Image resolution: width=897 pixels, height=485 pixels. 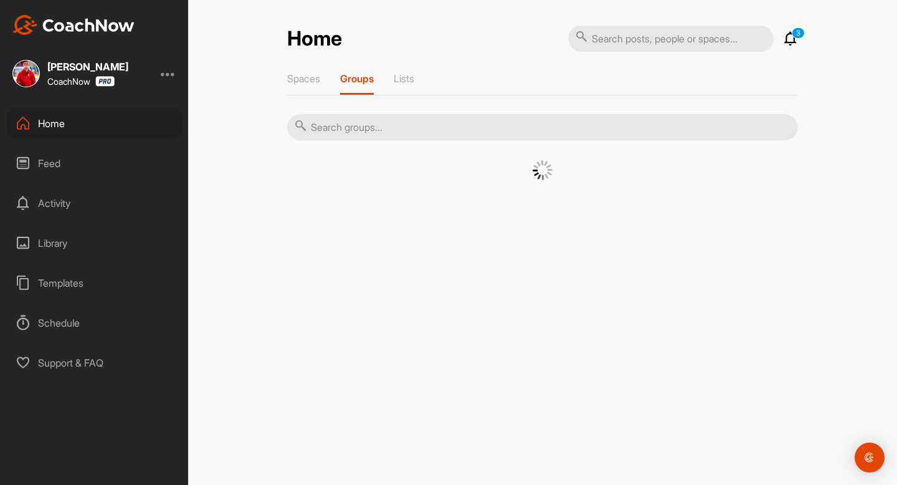 I want to click on div: Templates, so click(x=95, y=283).